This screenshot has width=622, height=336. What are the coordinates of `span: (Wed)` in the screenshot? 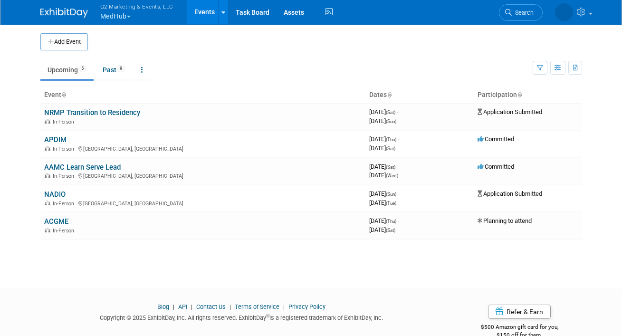 It's located at (392, 175).